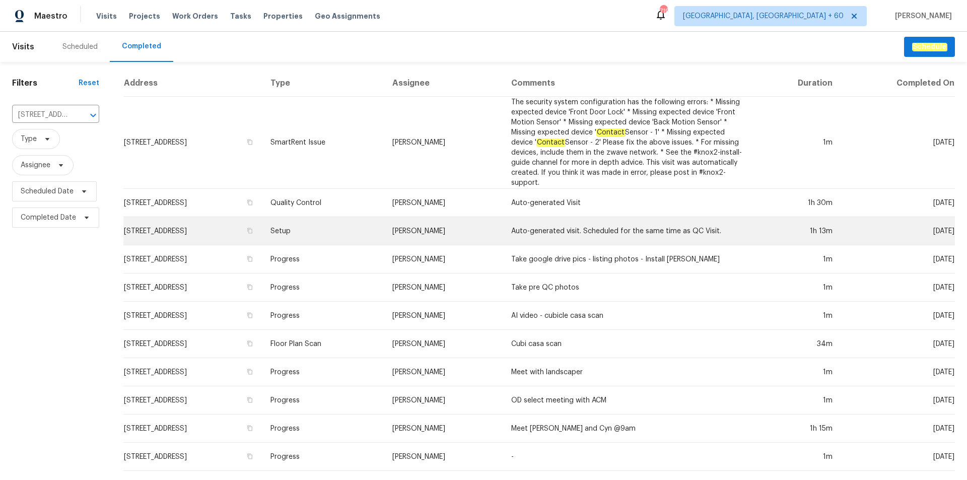 This screenshot has height=480, width=967. I want to click on td: 1h 30m, so click(797, 203).